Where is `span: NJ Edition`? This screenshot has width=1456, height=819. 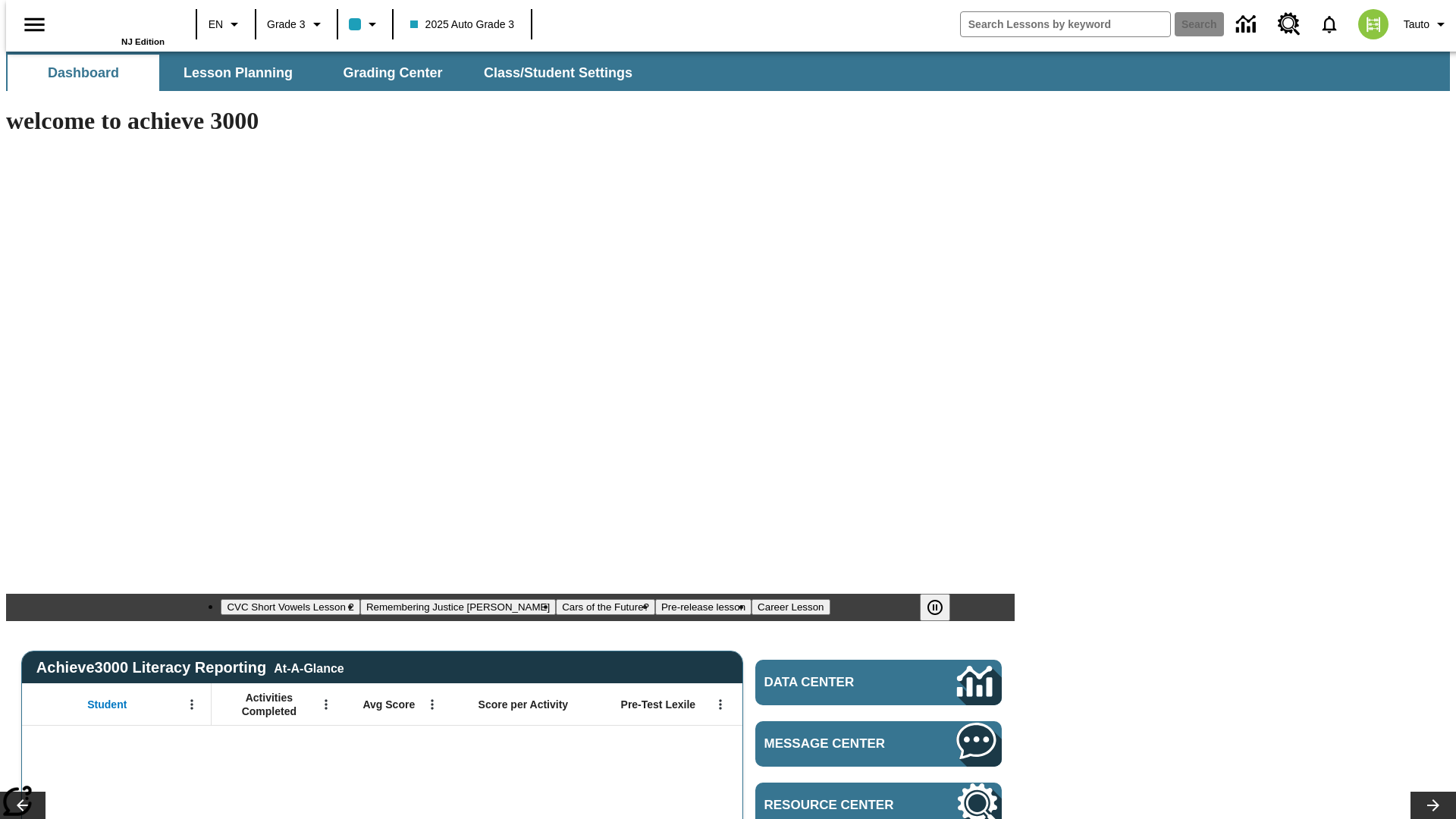 span: NJ Edition is located at coordinates (142, 42).